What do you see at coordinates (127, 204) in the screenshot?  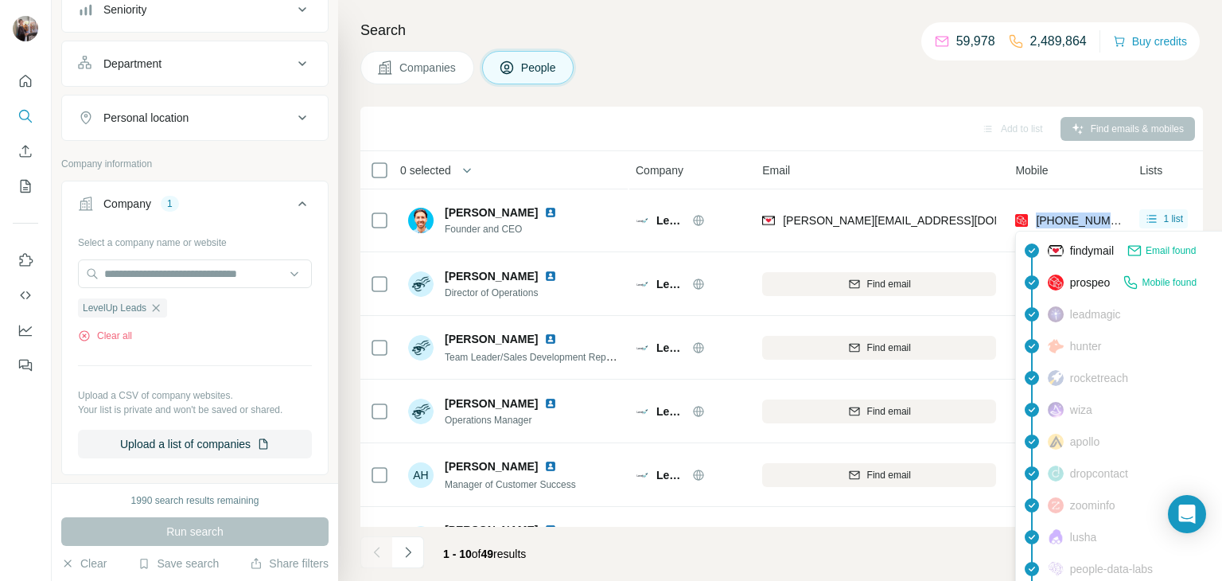 I see `div: Company` at bounding box center [127, 204].